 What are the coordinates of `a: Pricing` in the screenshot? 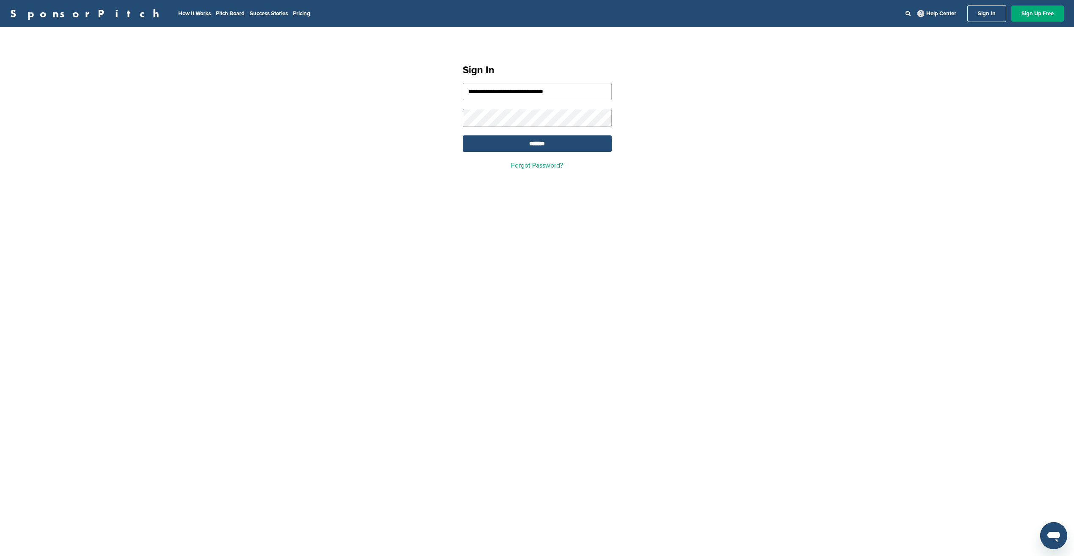 It's located at (301, 14).